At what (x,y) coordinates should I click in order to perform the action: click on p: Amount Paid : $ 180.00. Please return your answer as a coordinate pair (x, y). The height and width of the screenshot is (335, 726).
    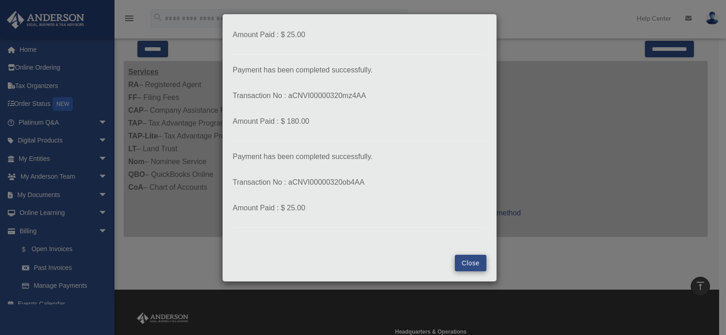
    Looking at the image, I should click on (360, 121).